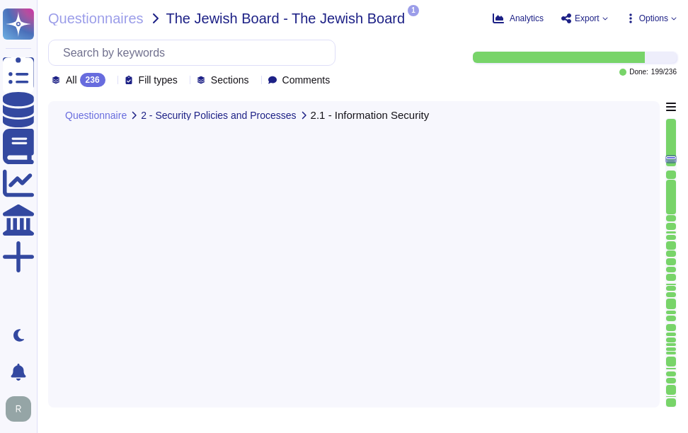 Image resolution: width=688 pixels, height=433 pixels. What do you see at coordinates (93, 80) in the screenshot?
I see `div: 236` at bounding box center [93, 80].